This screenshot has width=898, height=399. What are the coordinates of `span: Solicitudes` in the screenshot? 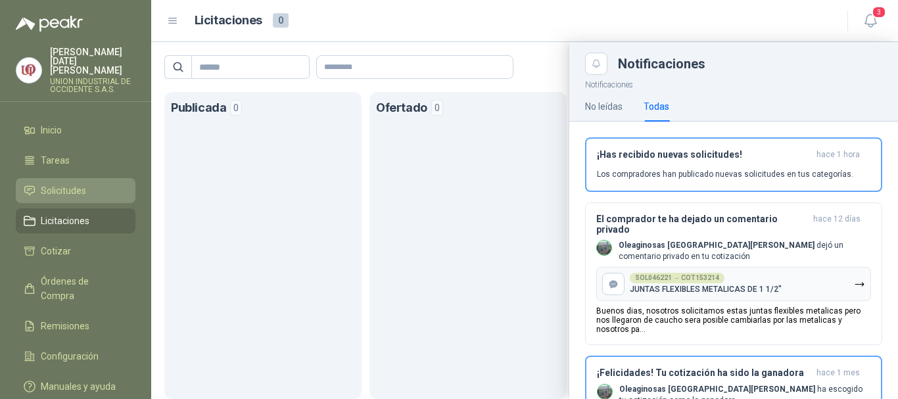 It's located at (63, 191).